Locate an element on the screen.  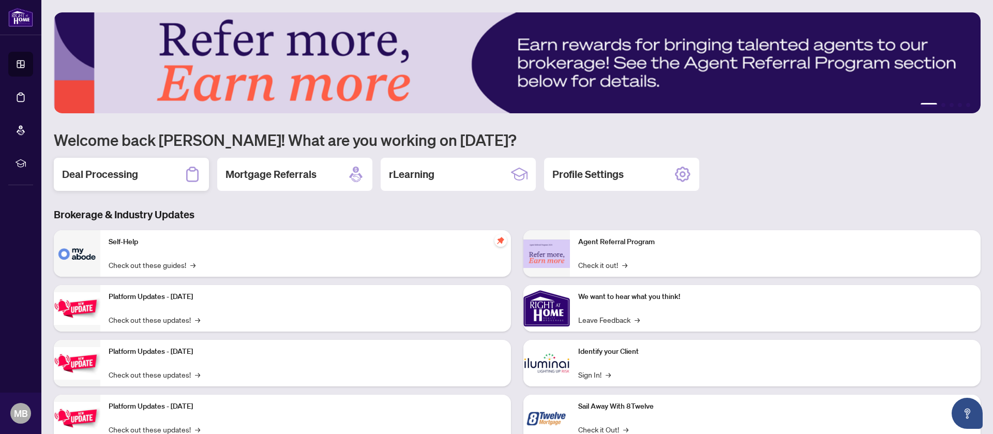
button: 3 is located at coordinates (952, 105).